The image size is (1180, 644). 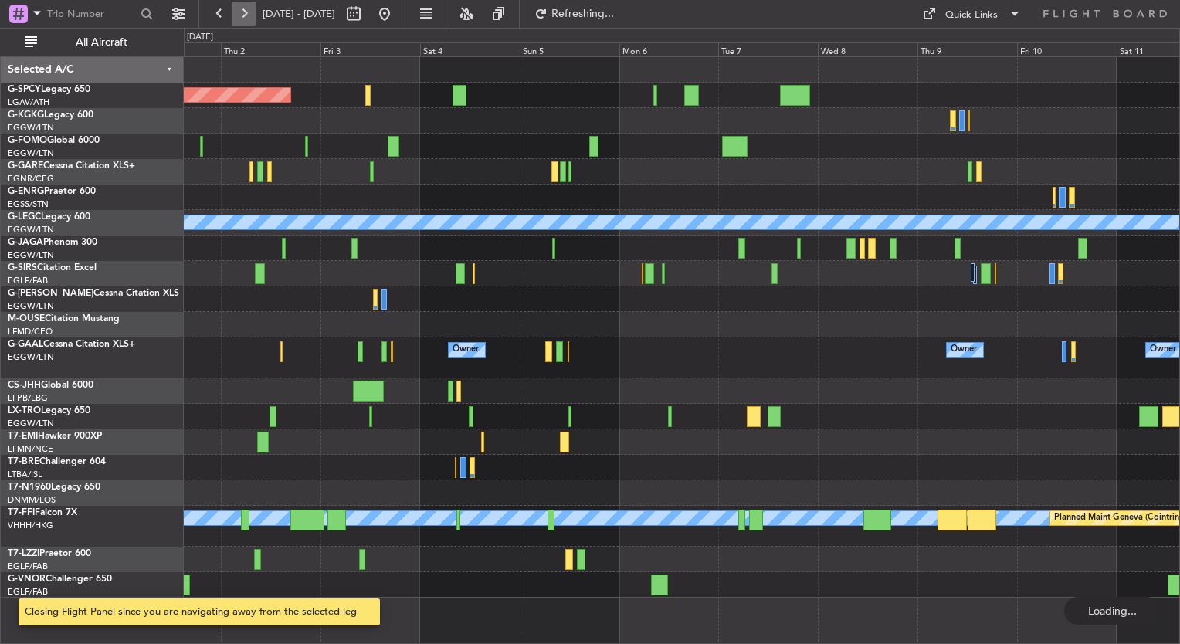 I want to click on a: VHHH/HKG, so click(x=30, y=525).